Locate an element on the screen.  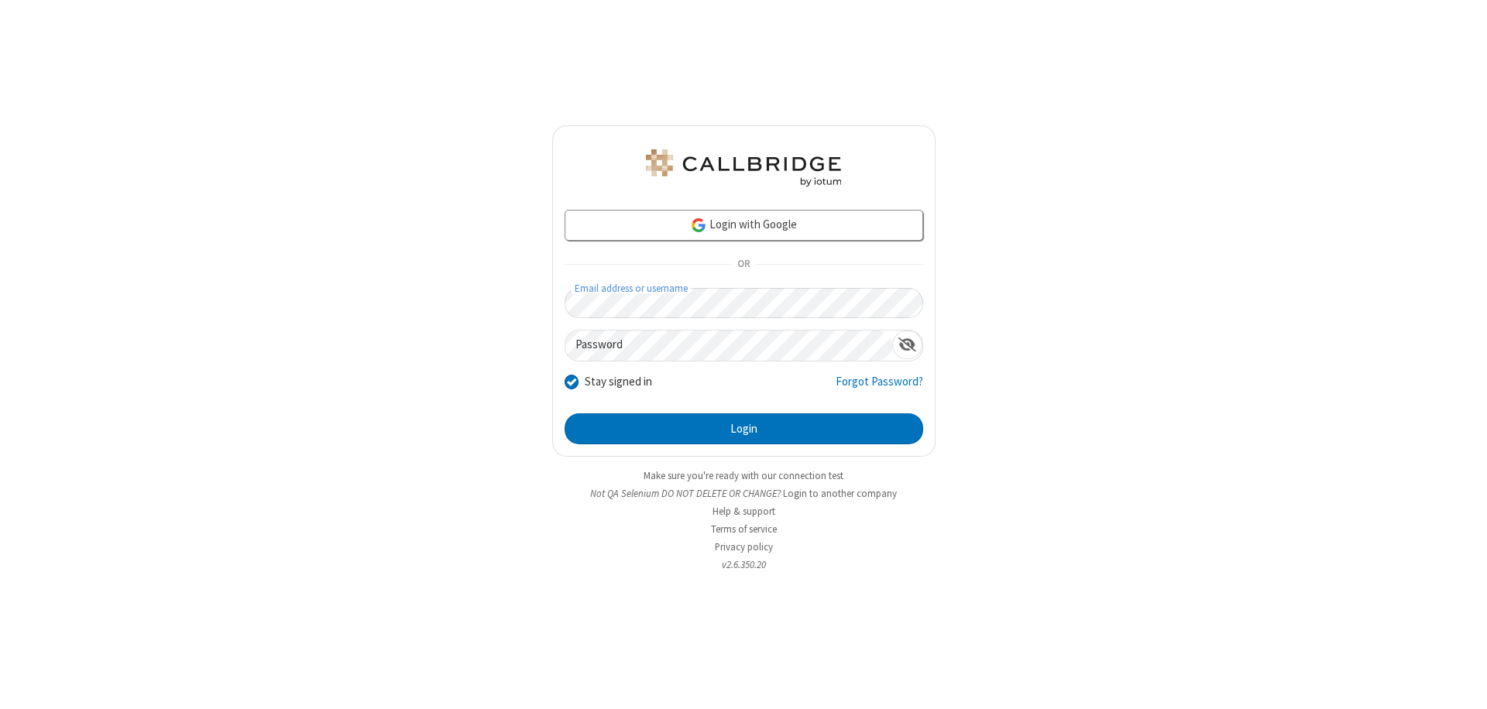
input: Email address or username is located at coordinates (744, 303).